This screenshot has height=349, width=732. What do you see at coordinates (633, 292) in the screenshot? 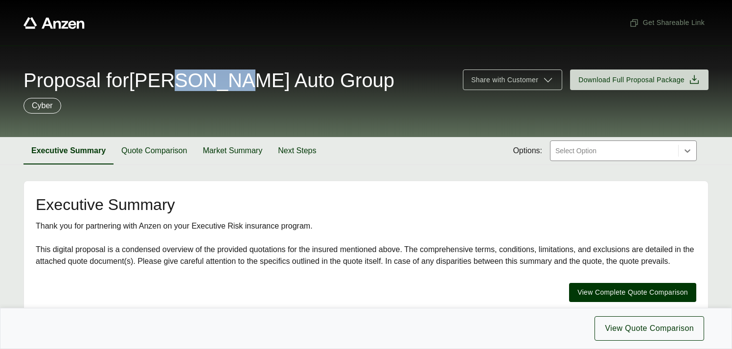
I see `button: View Complete Quote Comparison` at bounding box center [633, 292].